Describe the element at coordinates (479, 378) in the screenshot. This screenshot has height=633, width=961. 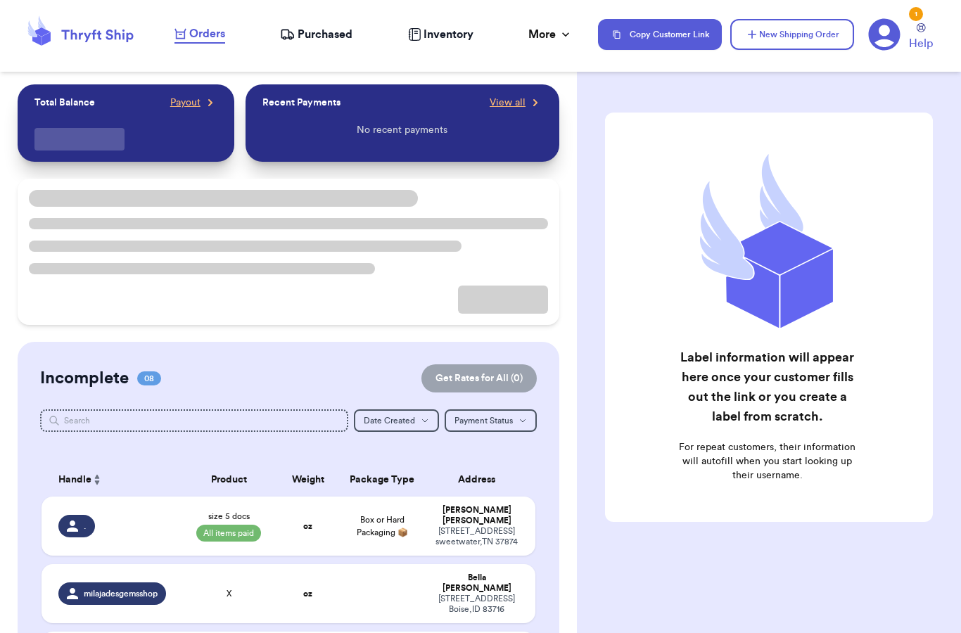
I see `button: Get Rates for All (0)` at that location.